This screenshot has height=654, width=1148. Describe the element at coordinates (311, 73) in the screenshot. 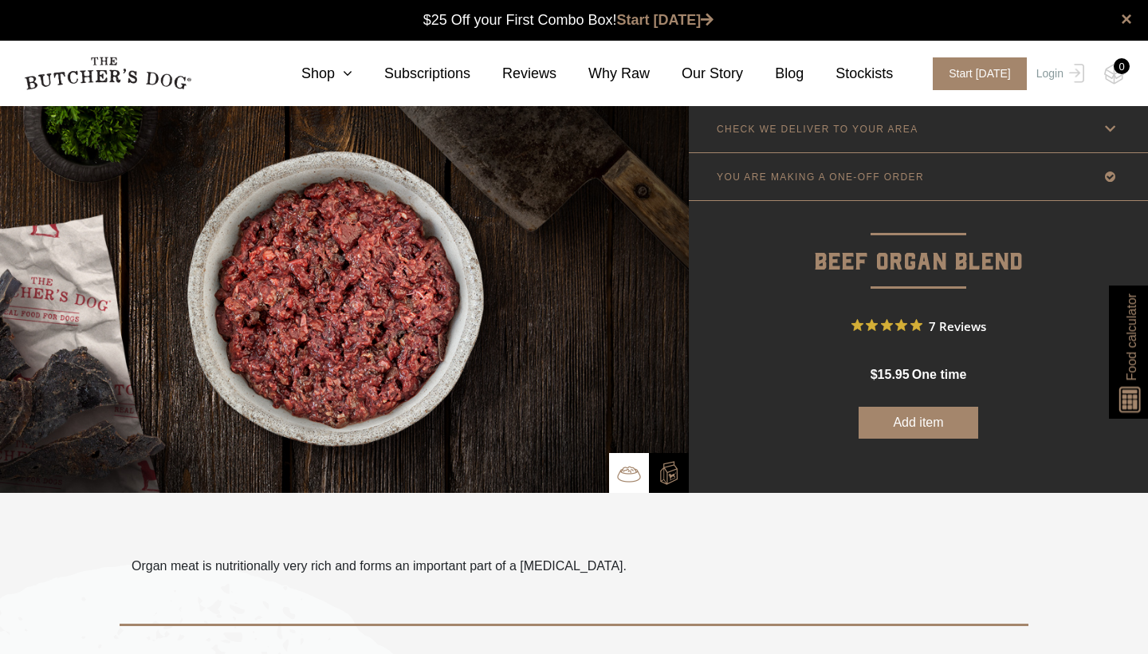

I see `a: Shop` at that location.